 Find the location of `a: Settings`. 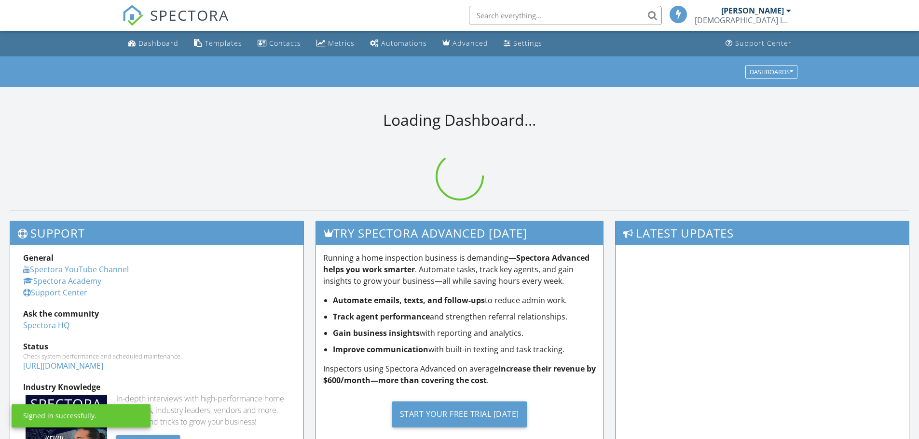

a: Settings is located at coordinates (523, 43).